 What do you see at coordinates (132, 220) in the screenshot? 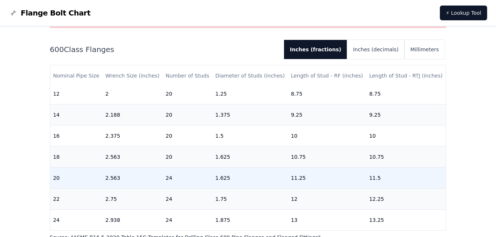
I see `td: 2.938` at bounding box center [132, 220].